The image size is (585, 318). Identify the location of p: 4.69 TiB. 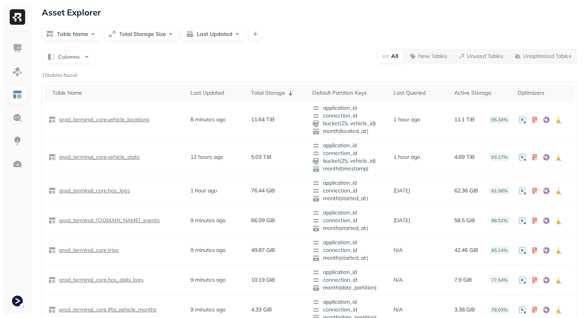
(464, 157).